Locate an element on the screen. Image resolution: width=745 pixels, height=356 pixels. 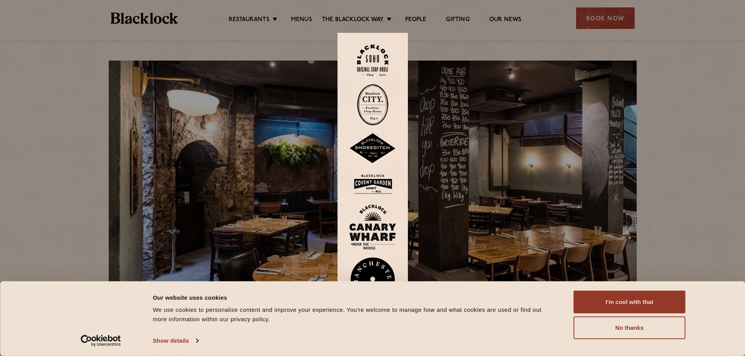
img: BLA_1470_CoventGarden_Website_Solid.svg is located at coordinates (373, 184).